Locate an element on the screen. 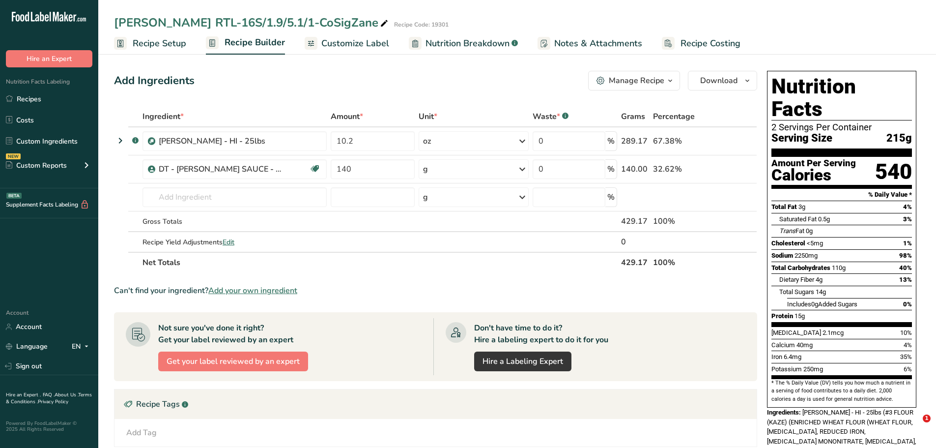  a: Privacy Policy is located at coordinates (53, 402).